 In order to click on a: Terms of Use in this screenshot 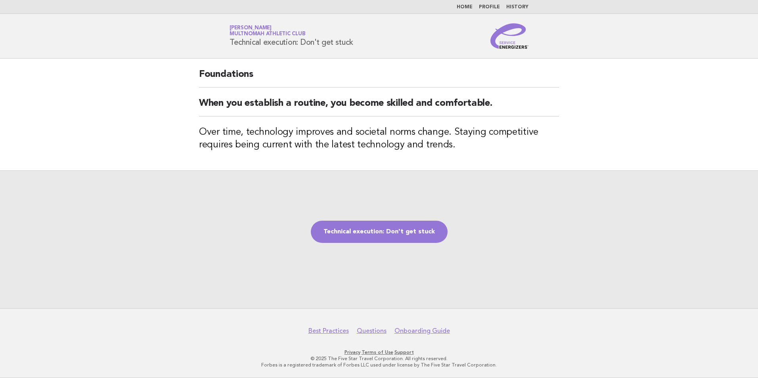, I will do `click(377, 352)`.